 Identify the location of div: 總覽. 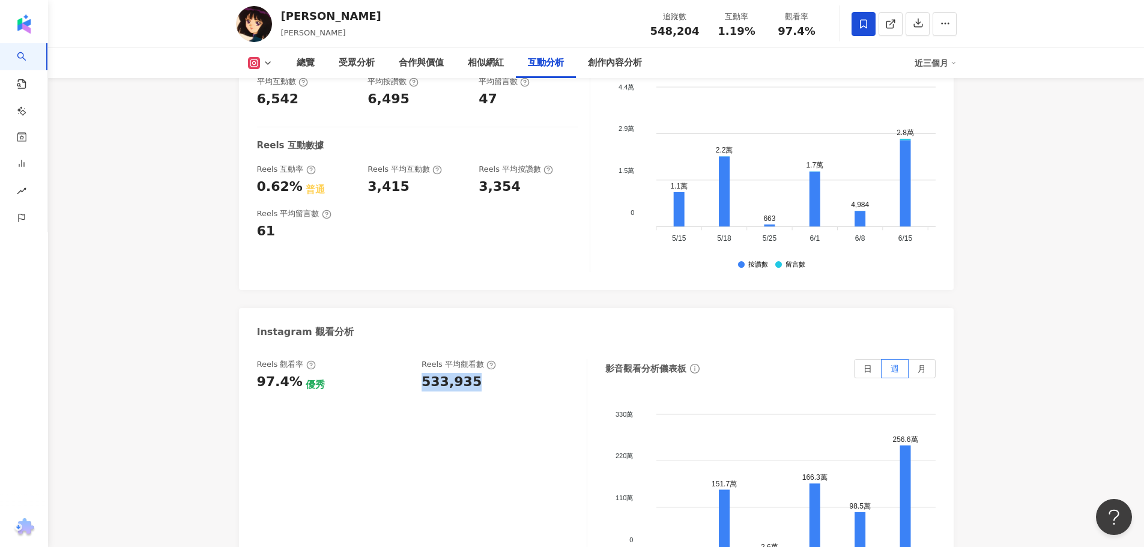
(306, 63).